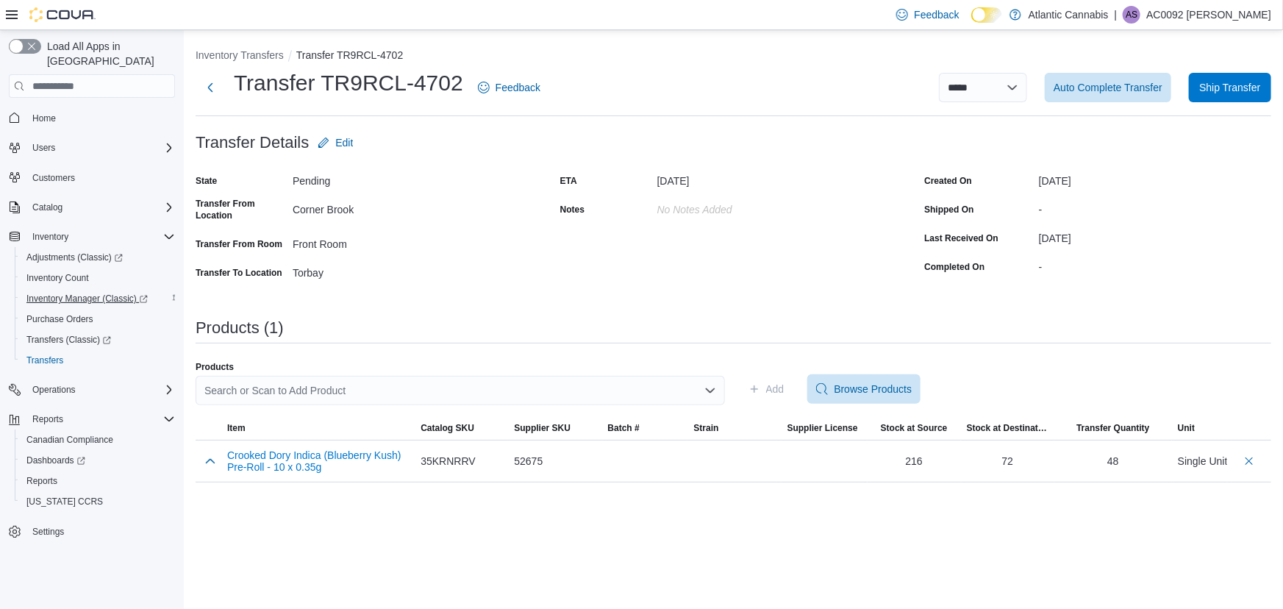  I want to click on span: Item, so click(236, 428).